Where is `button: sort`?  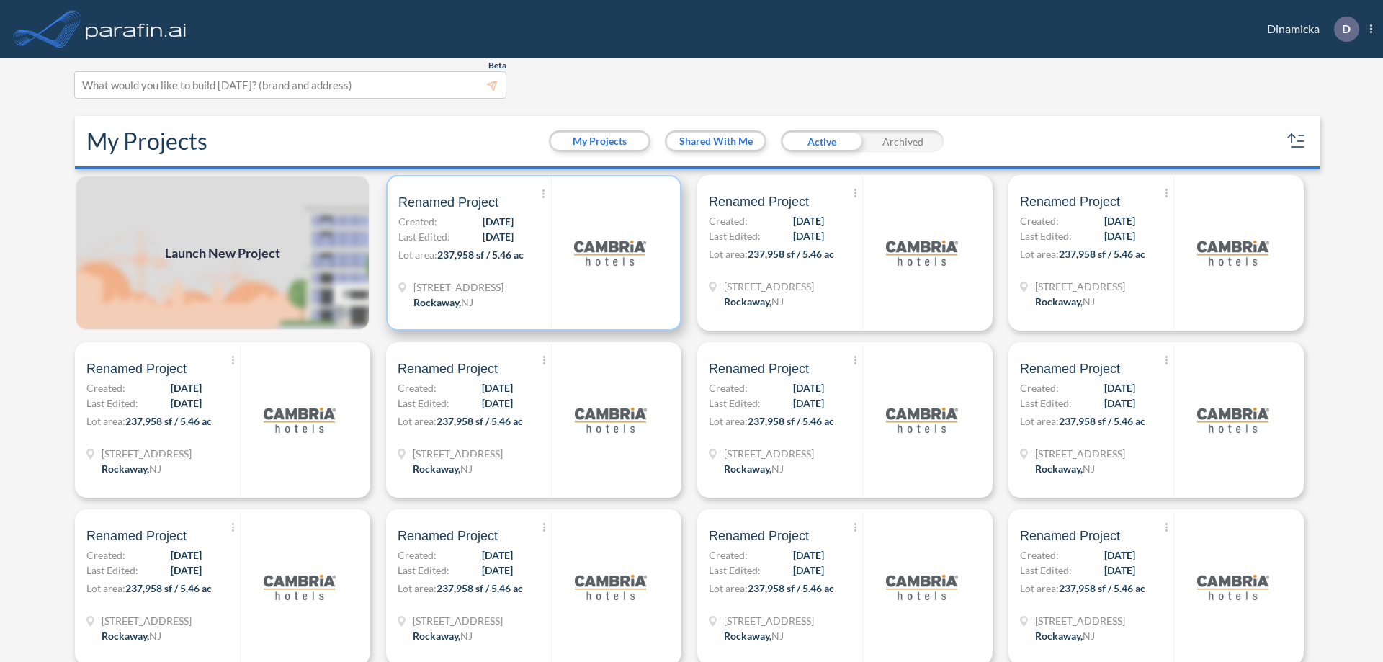 button: sort is located at coordinates (1297, 141).